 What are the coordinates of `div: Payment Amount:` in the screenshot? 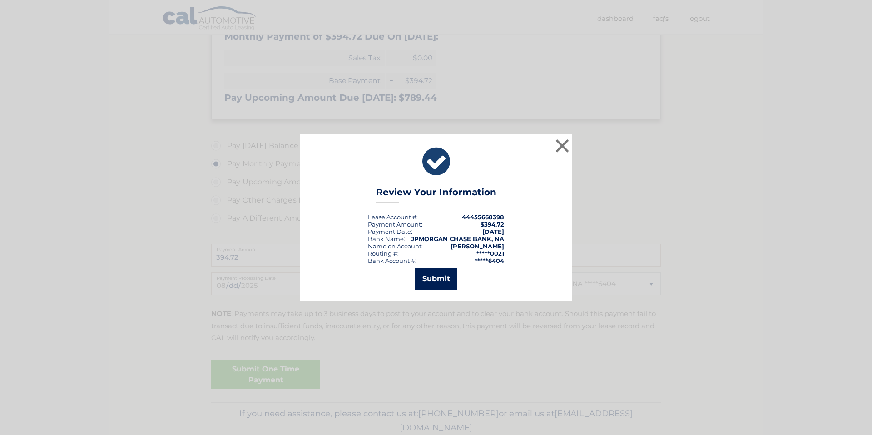 It's located at (395, 224).